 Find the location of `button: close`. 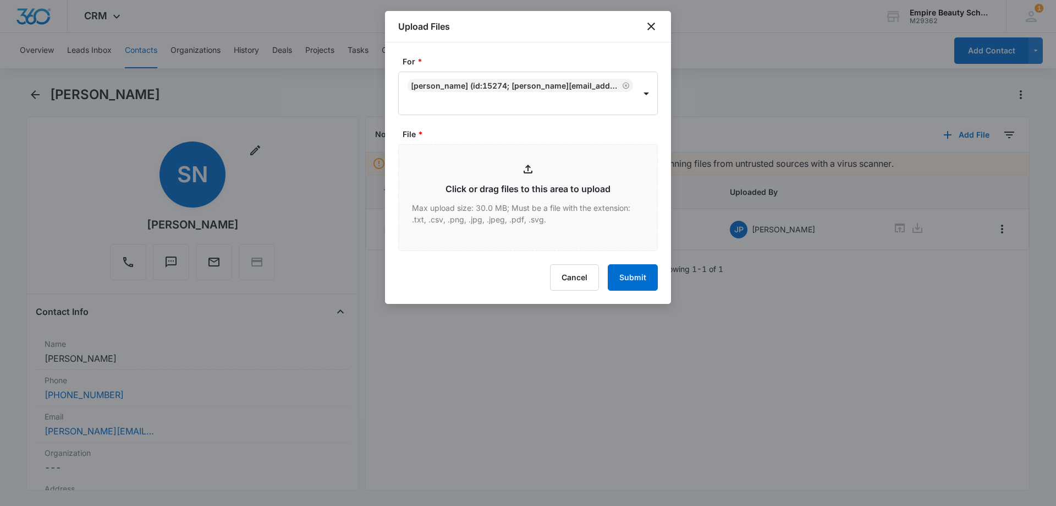

button: close is located at coordinates (651, 26).